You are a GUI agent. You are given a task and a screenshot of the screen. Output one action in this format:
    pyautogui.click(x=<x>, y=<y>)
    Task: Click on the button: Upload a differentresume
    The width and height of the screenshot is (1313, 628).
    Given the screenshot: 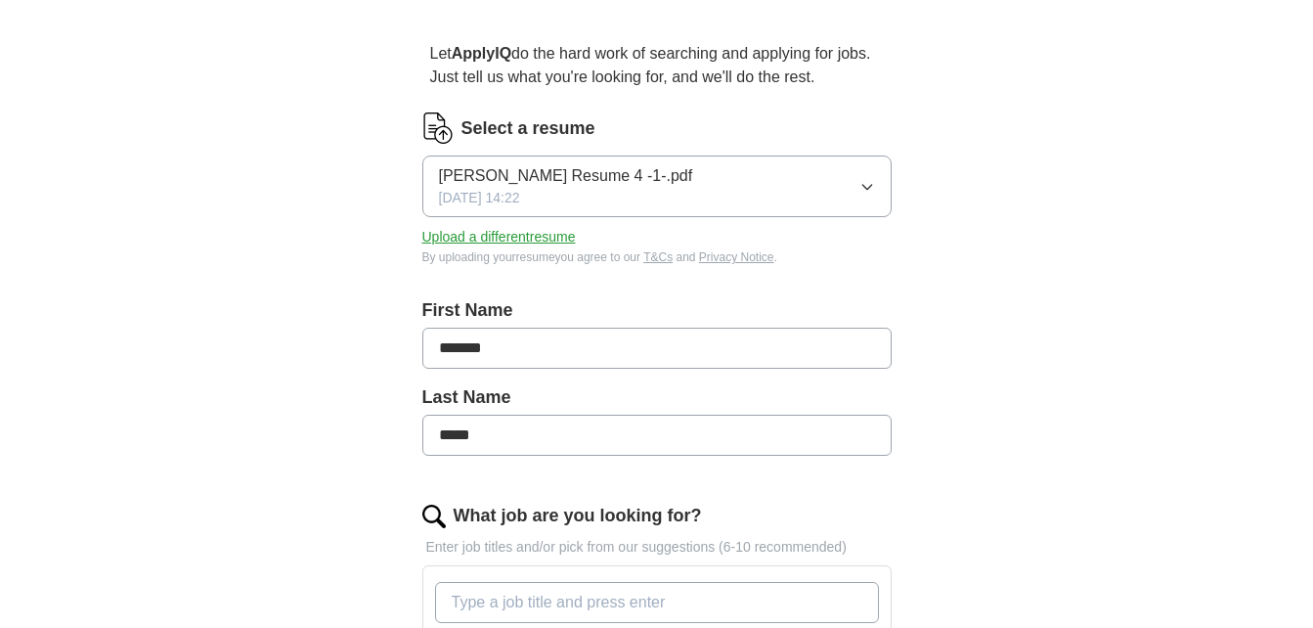 What is the action you would take?
    pyautogui.click(x=499, y=237)
    